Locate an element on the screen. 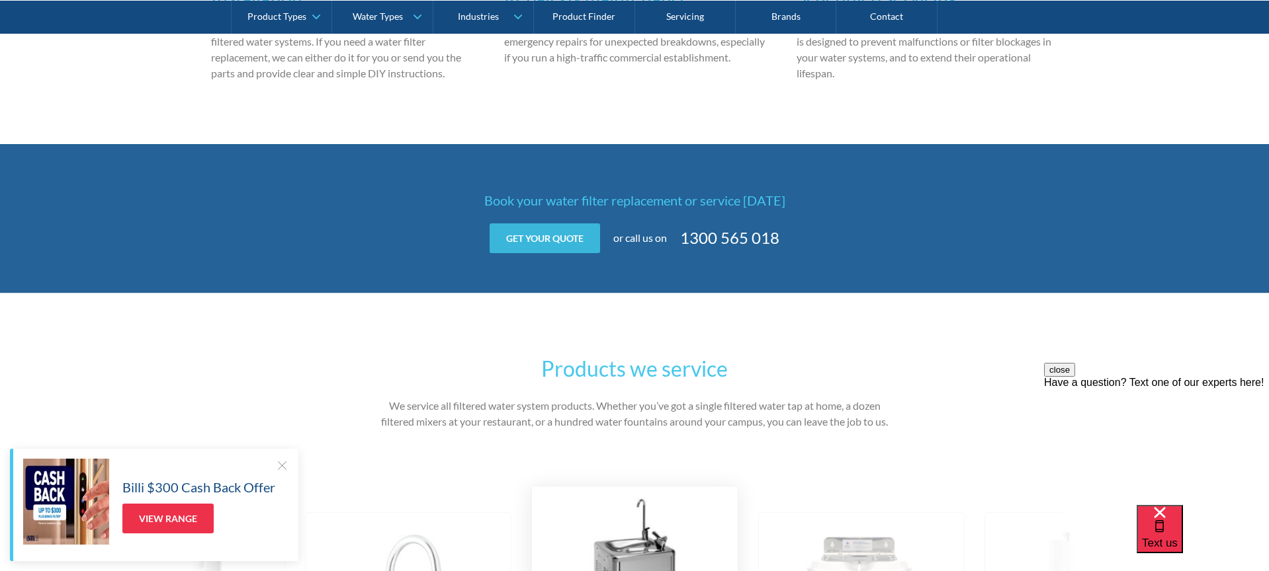 This screenshot has height=571, width=1269. a: Get your quote is located at coordinates (544, 238).